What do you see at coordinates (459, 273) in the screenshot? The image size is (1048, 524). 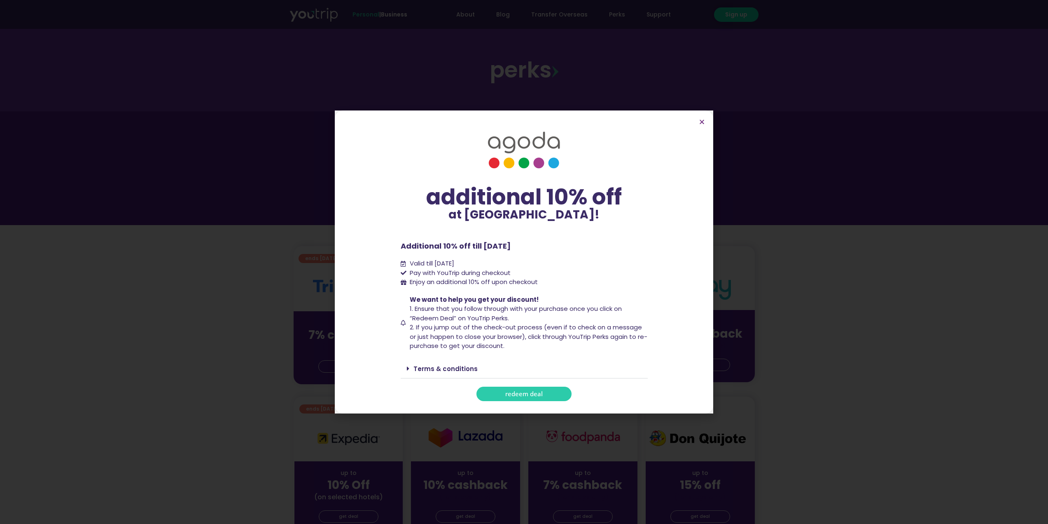 I see `span: Pay with YouTrip during checkout` at bounding box center [459, 273].